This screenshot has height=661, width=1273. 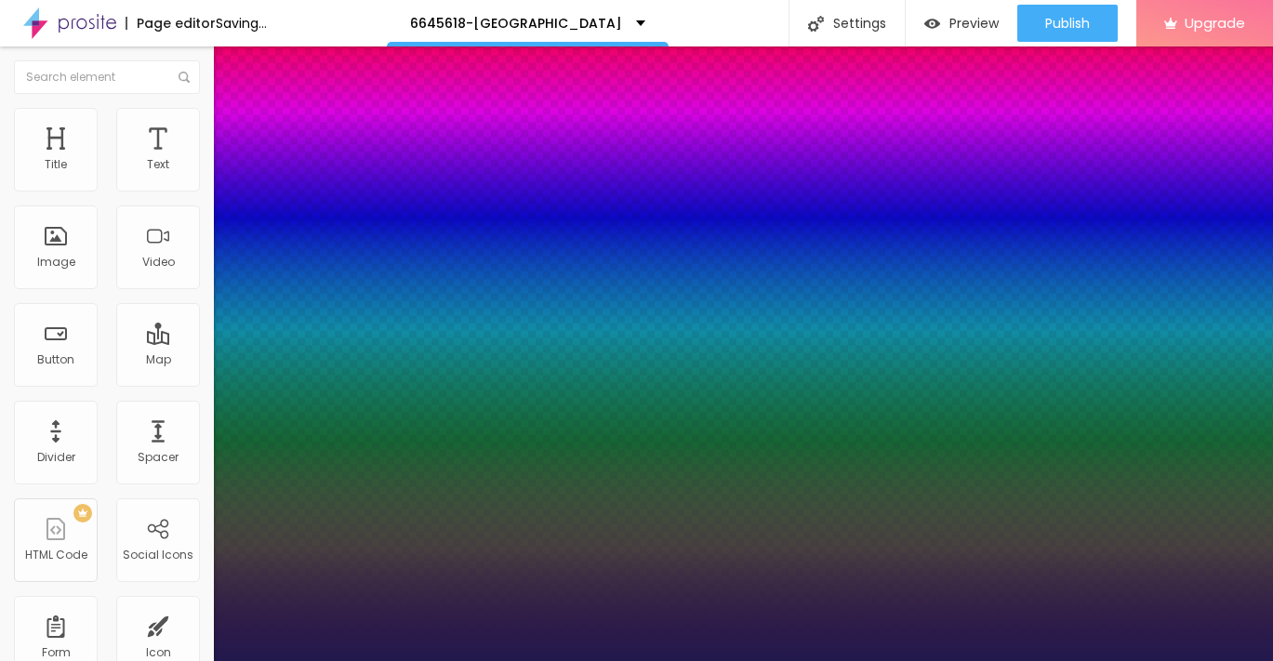 What do you see at coordinates (158, 555) in the screenshot?
I see `div: Social Icons` at bounding box center [158, 555].